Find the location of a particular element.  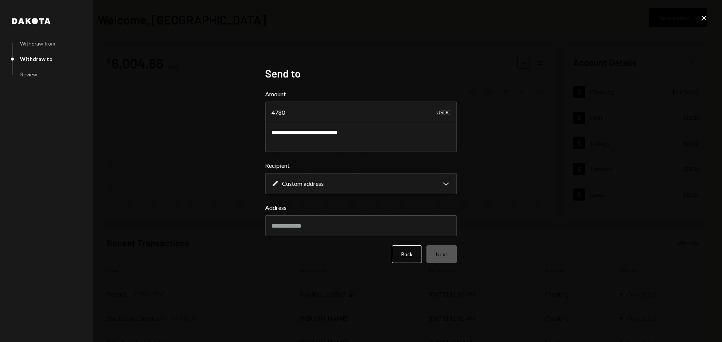

label: Amount is located at coordinates (361, 94).